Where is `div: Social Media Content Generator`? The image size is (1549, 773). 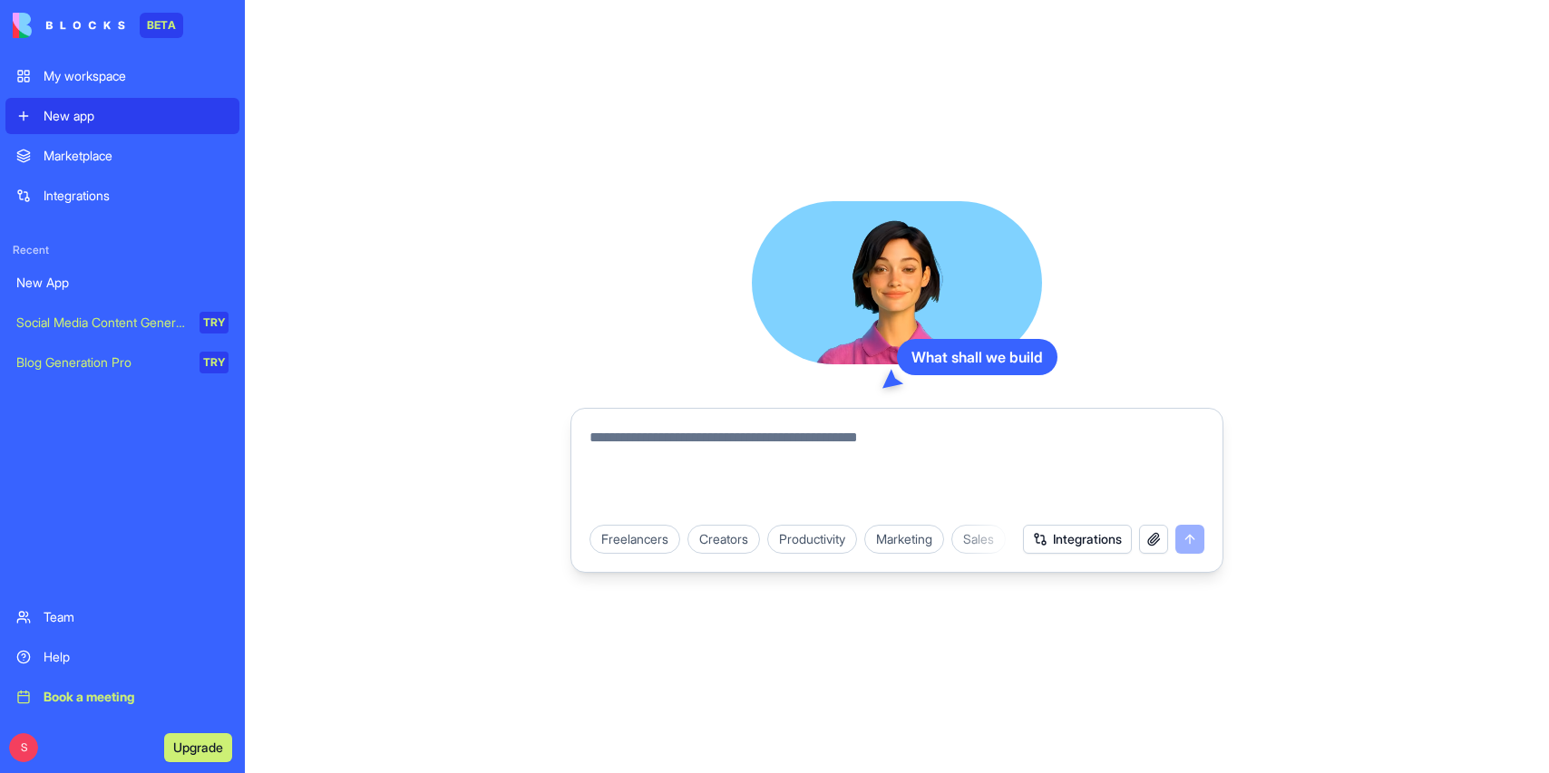
div: Social Media Content Generator is located at coordinates (102, 323).